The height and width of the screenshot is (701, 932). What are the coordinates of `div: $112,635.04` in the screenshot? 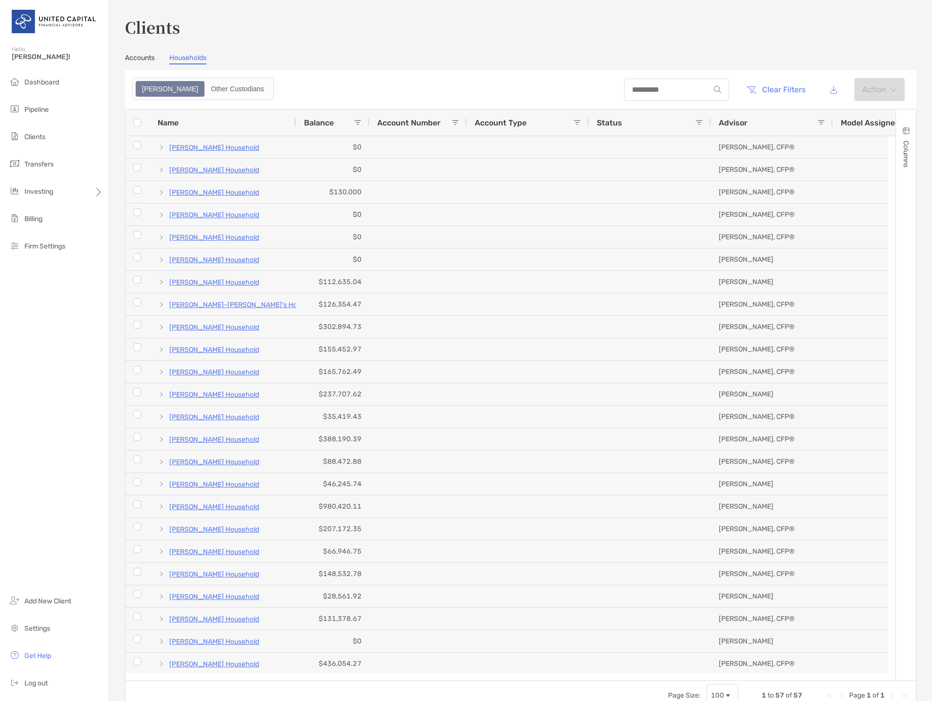 It's located at (333, 282).